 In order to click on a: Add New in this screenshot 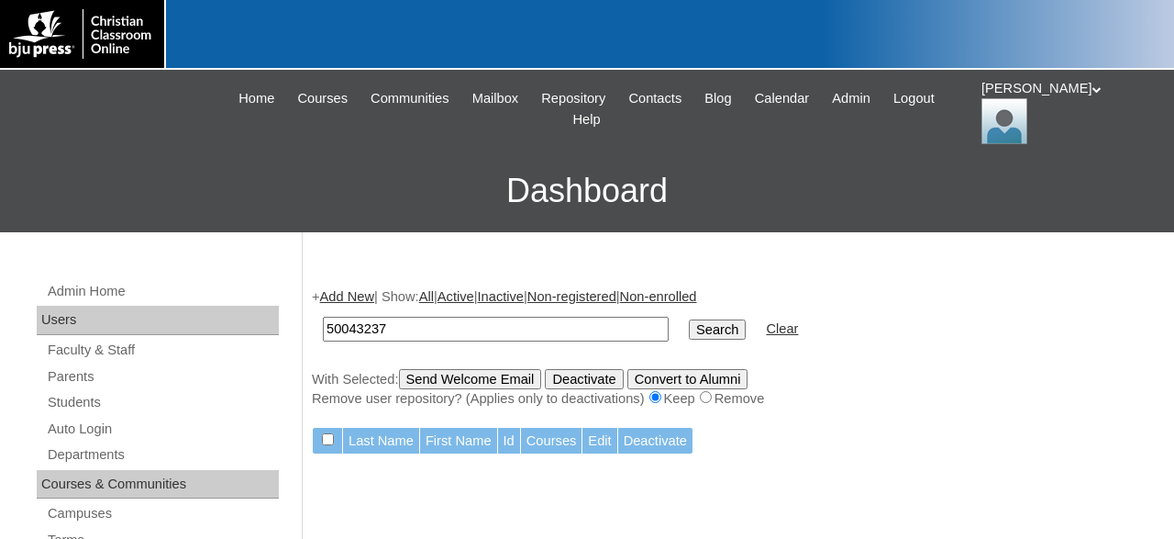, I will do `click(347, 296)`.